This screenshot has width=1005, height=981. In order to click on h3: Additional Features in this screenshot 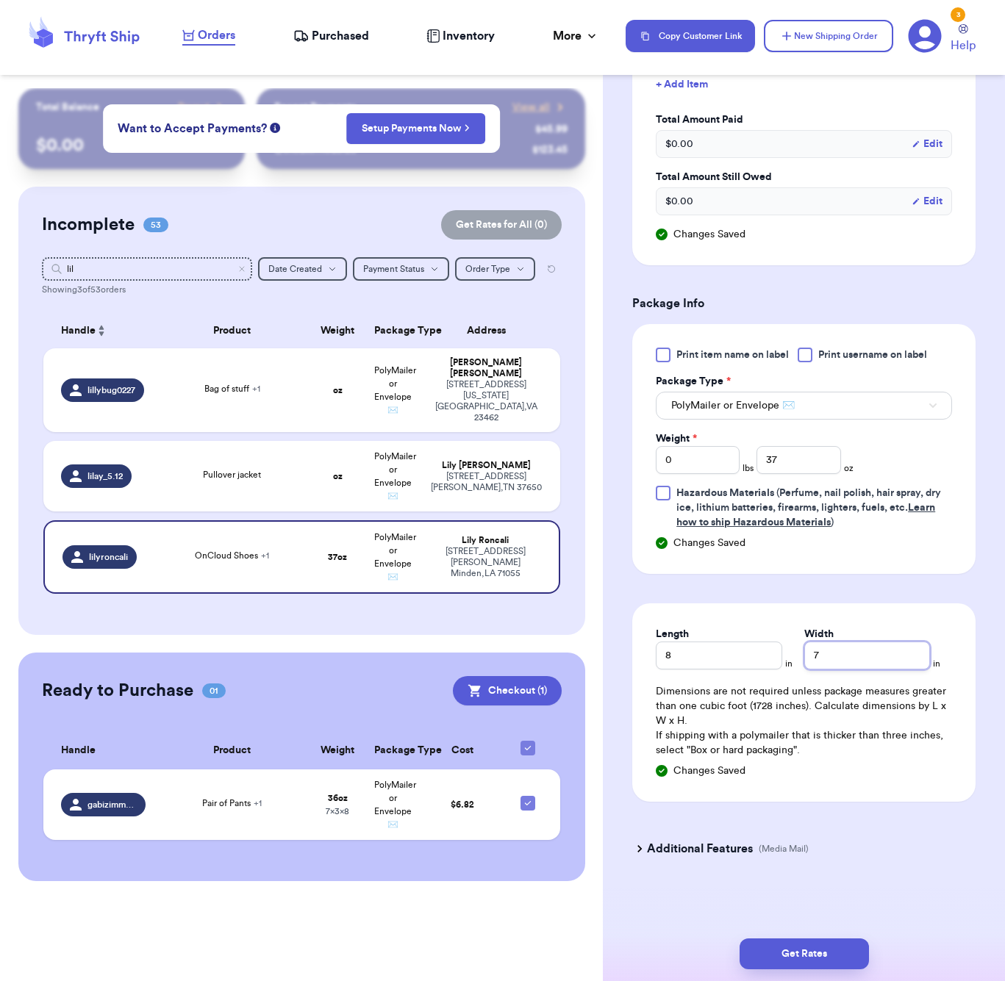, I will do `click(700, 849)`.